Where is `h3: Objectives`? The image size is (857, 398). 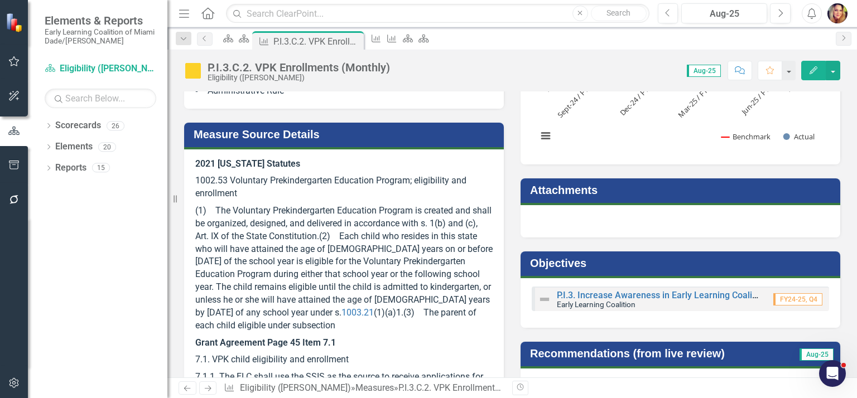 h3: Objectives is located at coordinates (682, 263).